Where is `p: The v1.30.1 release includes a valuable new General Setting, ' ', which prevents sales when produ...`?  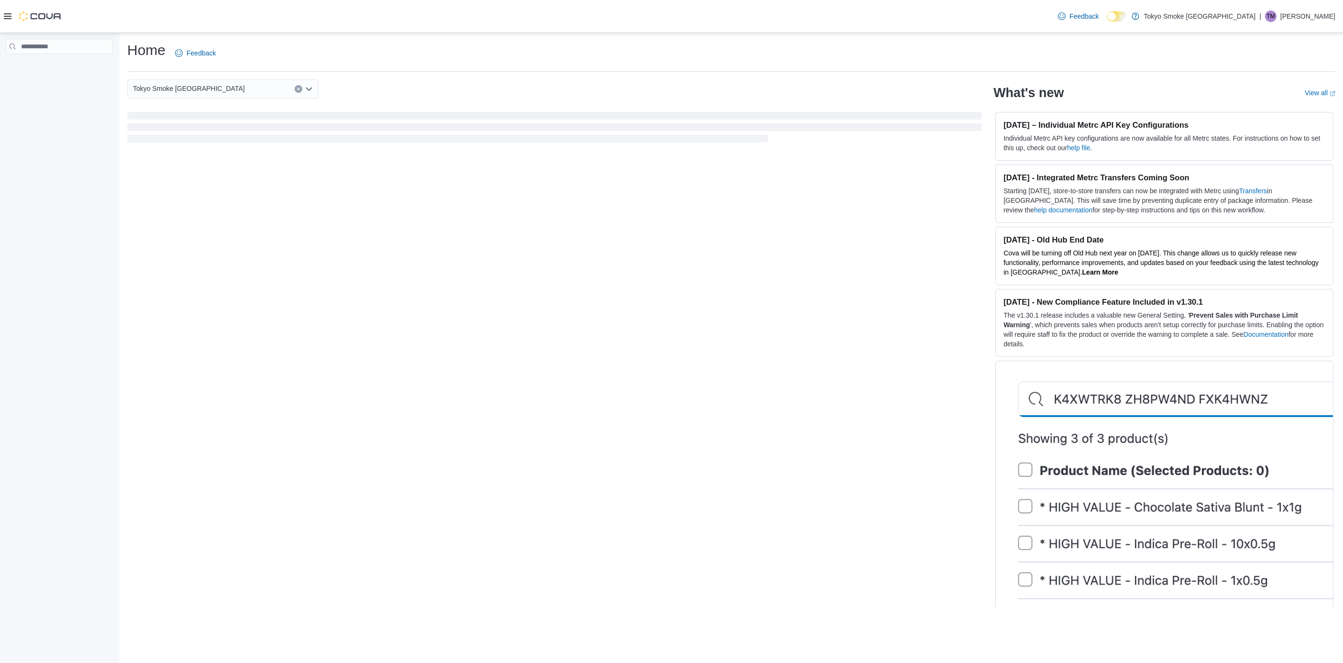
p: The v1.30.1 release includes a valuable new General Setting, ' ', which prevents sales when produ... is located at coordinates (1164, 330).